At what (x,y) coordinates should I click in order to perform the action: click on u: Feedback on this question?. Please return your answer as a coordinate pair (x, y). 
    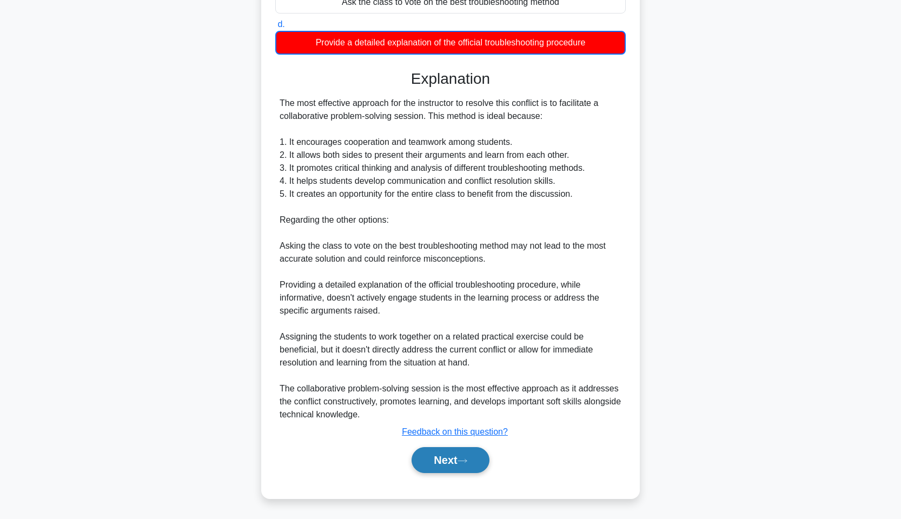
    Looking at the image, I should click on (455, 431).